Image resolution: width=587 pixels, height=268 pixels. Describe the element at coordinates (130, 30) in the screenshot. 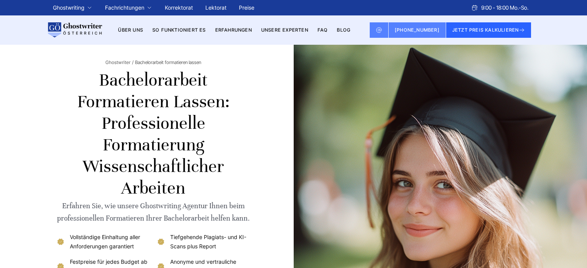

I see `a: Über uns` at that location.